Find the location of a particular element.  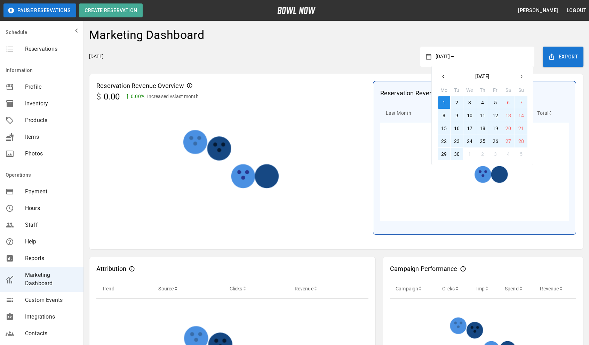

button: Logout is located at coordinates (577, 10).